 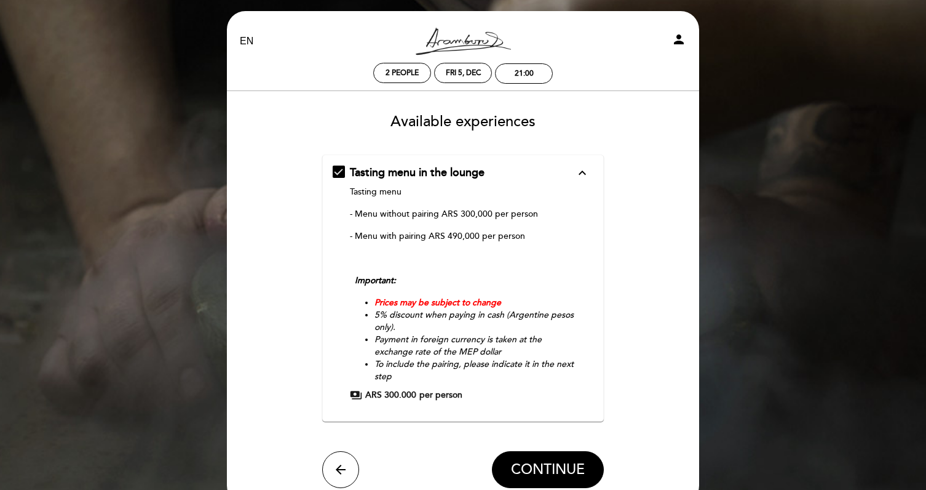 What do you see at coordinates (441, 395) in the screenshot?
I see `span: per person` at bounding box center [441, 395].